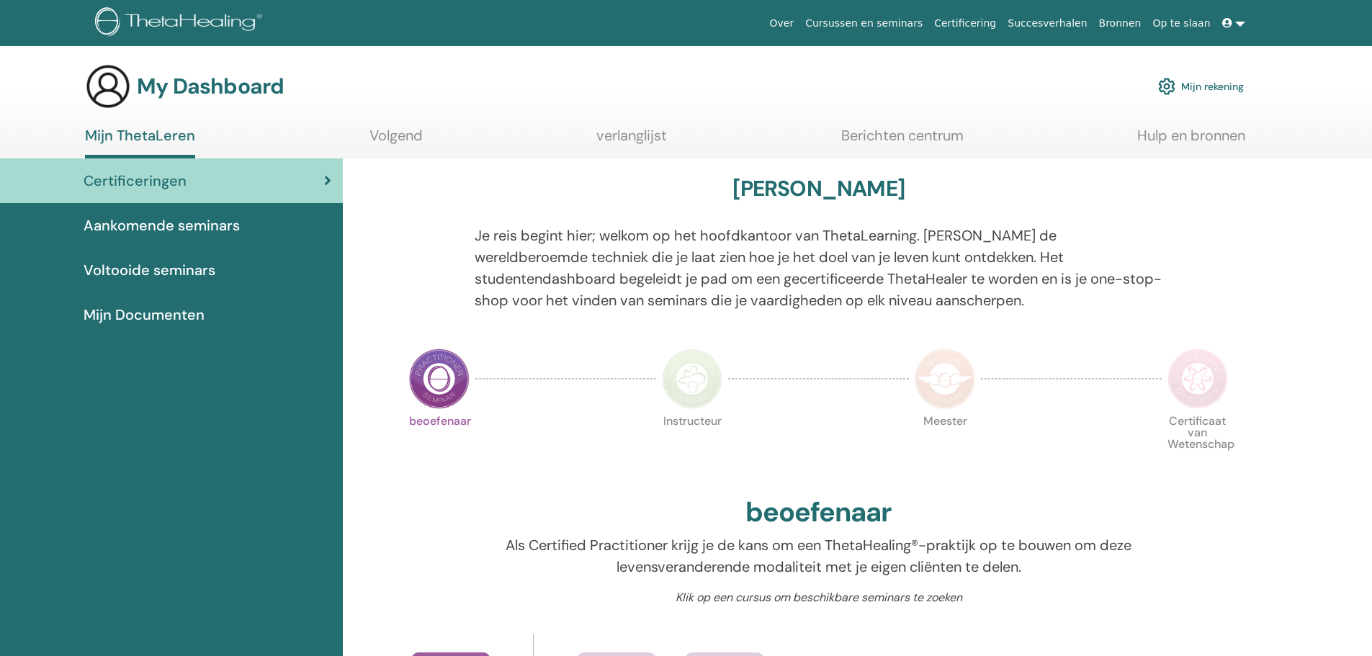  I want to click on span: Certificeringen, so click(135, 181).